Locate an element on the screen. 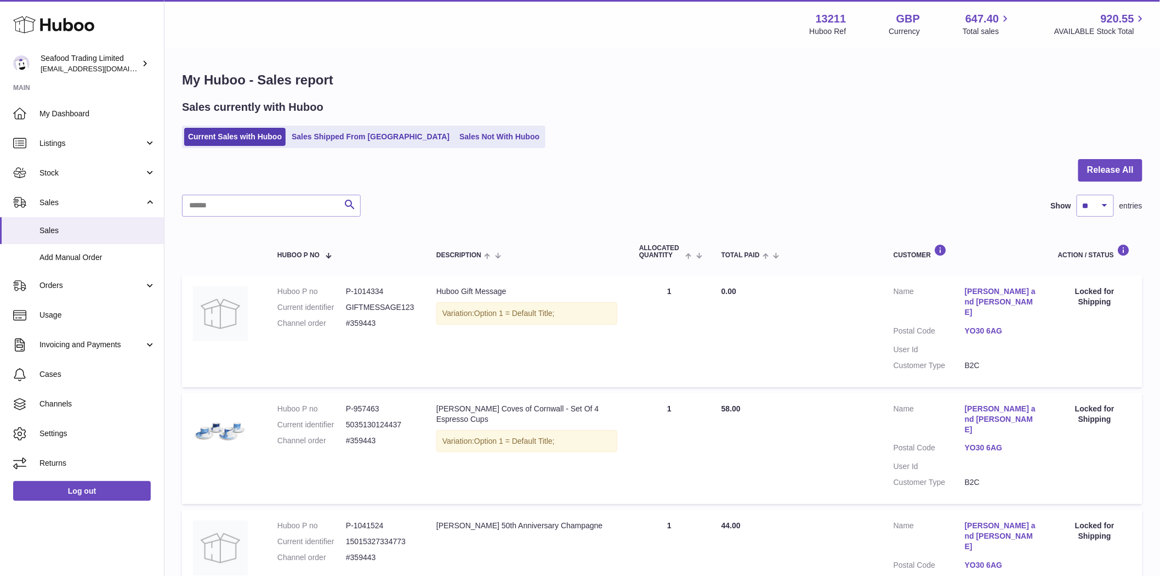 This screenshot has width=1160, height=576. span: Usage is located at coordinates (98, 315).